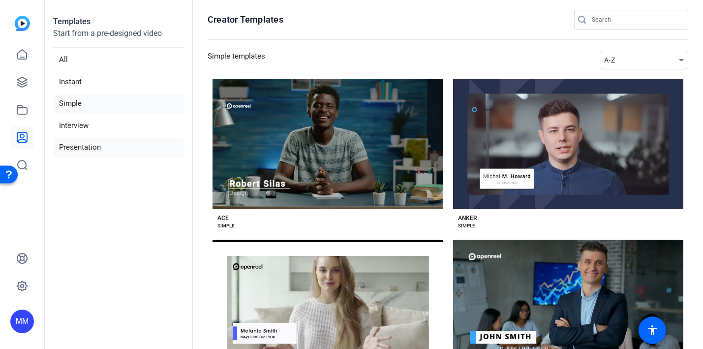  Describe the element at coordinates (119, 125) in the screenshot. I see `li: Interview` at that location.